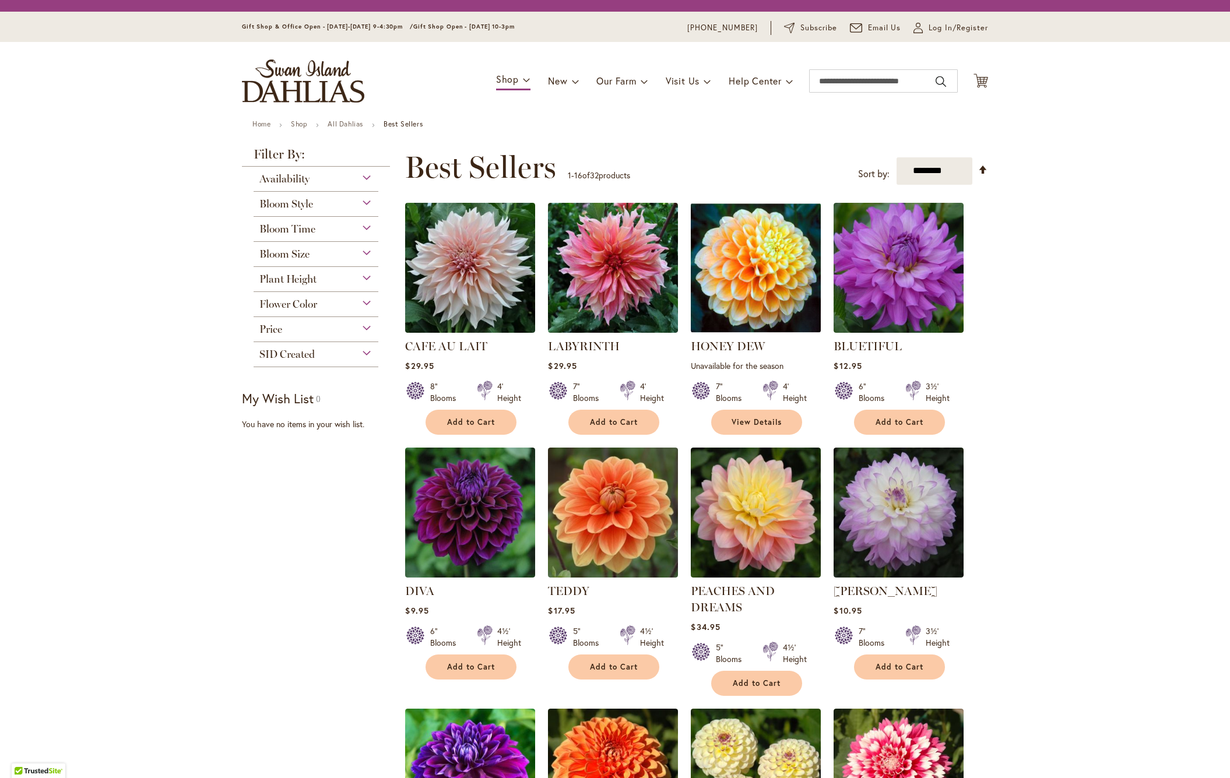 This screenshot has width=1230, height=778. Describe the element at coordinates (755, 268) in the screenshot. I see `img: Honey Dew` at that location.